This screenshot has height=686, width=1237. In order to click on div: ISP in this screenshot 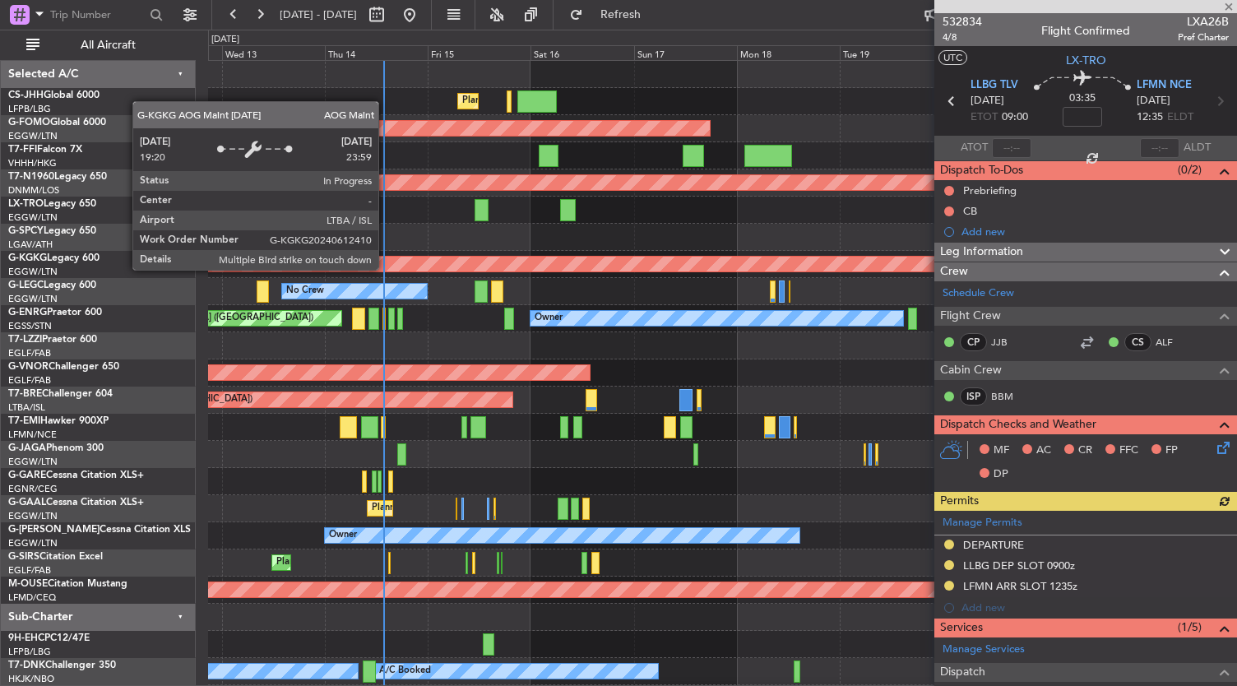, I will do `click(973, 396)`.